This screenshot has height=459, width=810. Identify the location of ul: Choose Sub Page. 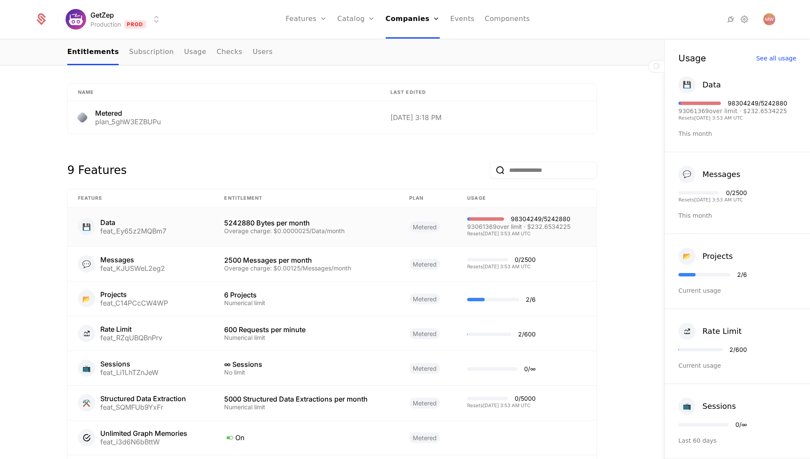
(170, 52).